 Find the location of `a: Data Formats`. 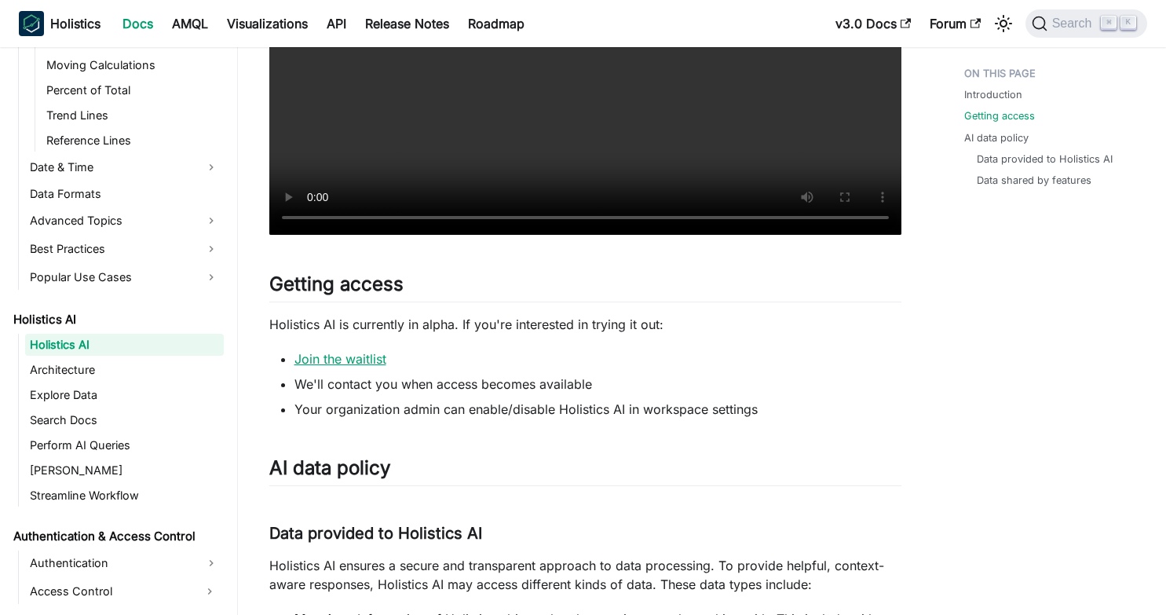

a: Data Formats is located at coordinates (124, 194).